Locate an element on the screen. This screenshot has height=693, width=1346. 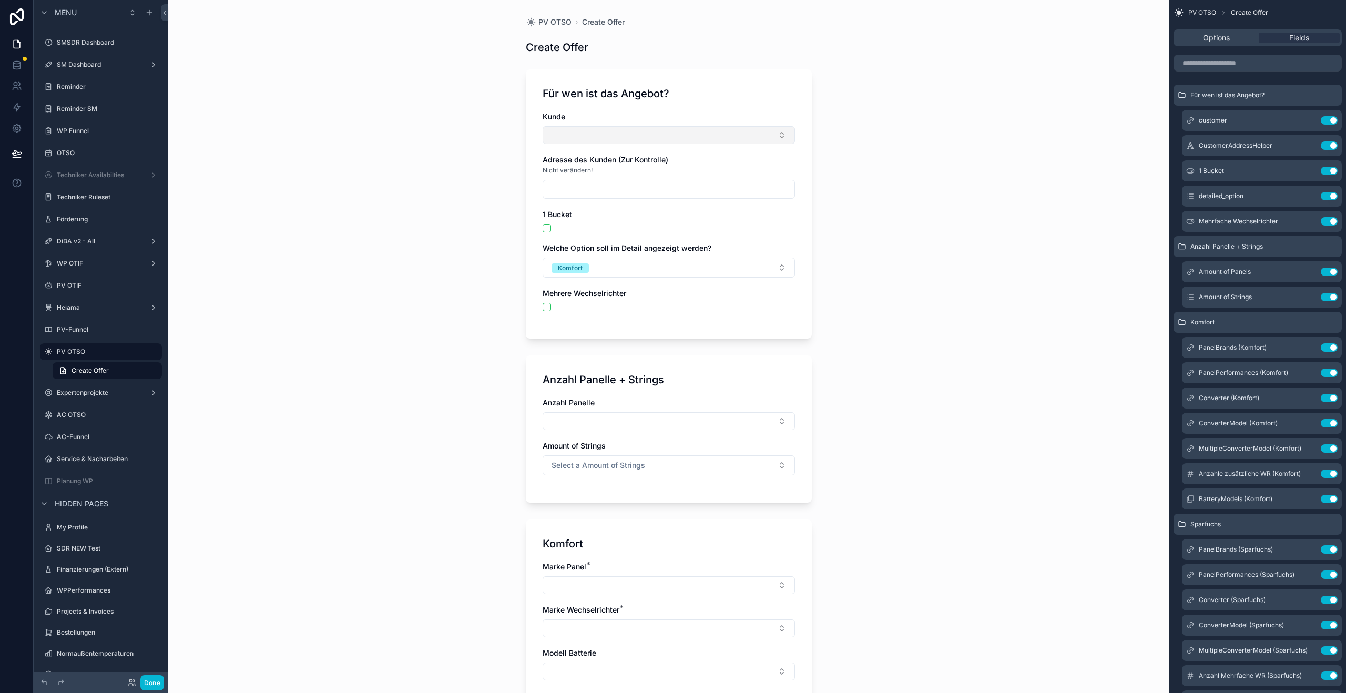
label: Techniker Availabilties is located at coordinates (101, 175).